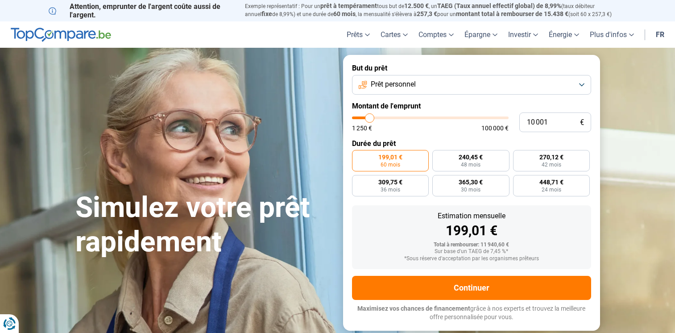 This screenshot has height=333, width=675. What do you see at coordinates (472, 106) in the screenshot?
I see `label: Montant de l'emprunt` at bounding box center [472, 106].